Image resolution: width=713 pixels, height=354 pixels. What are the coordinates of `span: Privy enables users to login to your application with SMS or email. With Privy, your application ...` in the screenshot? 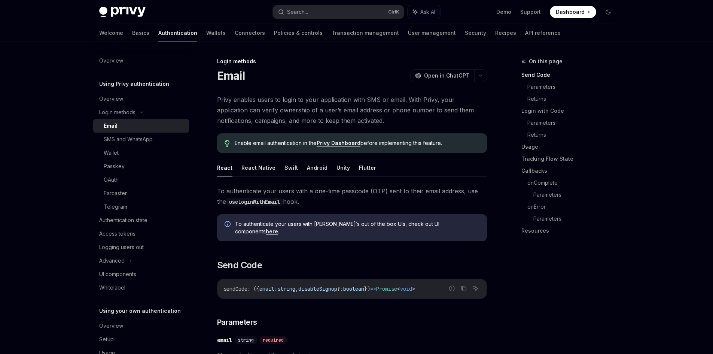 It's located at (352, 110).